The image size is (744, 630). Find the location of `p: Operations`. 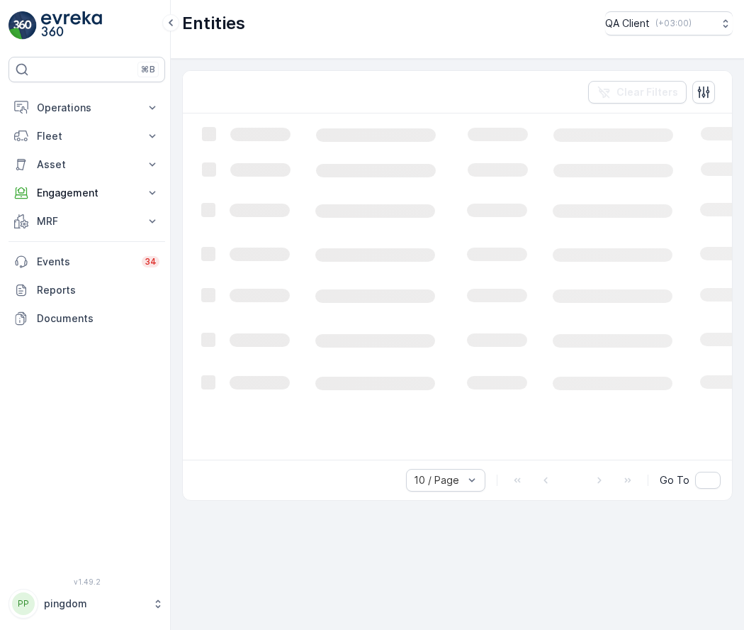

p: Operations is located at coordinates (86, 108).